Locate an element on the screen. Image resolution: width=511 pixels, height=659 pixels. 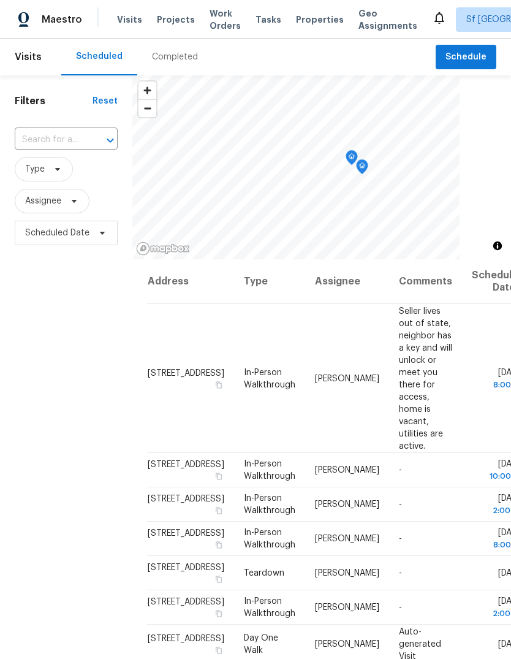
span: Geo Assignments is located at coordinates (388, 20).